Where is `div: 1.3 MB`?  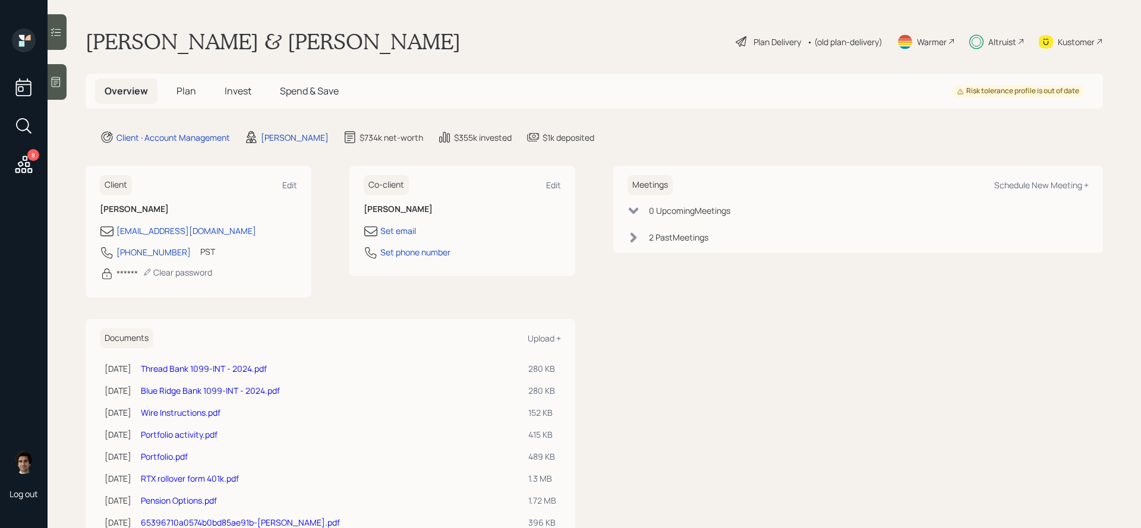 div: 1.3 MB is located at coordinates (542, 478).